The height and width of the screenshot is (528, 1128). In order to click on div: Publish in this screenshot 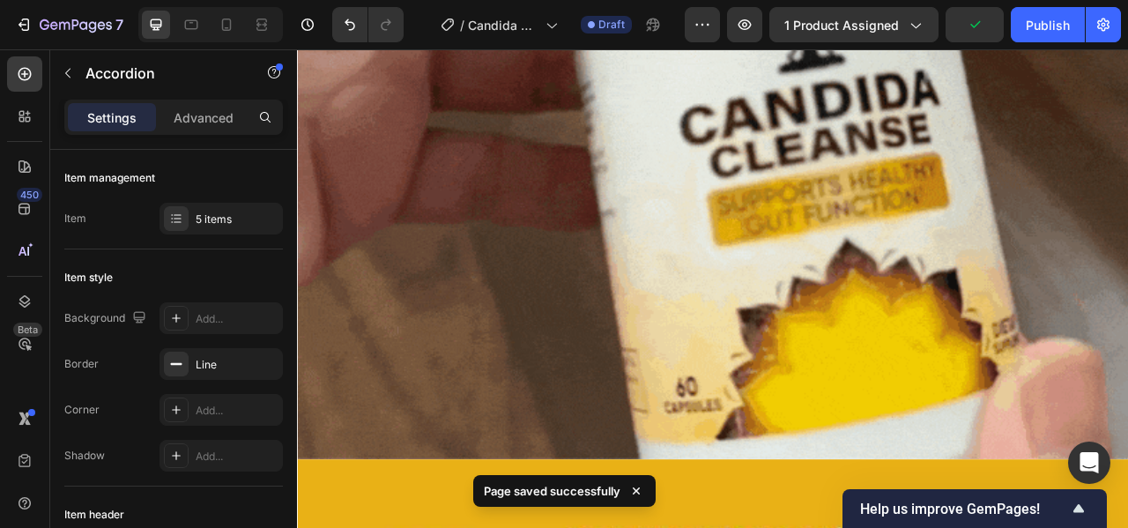, I will do `click(1048, 25)`.